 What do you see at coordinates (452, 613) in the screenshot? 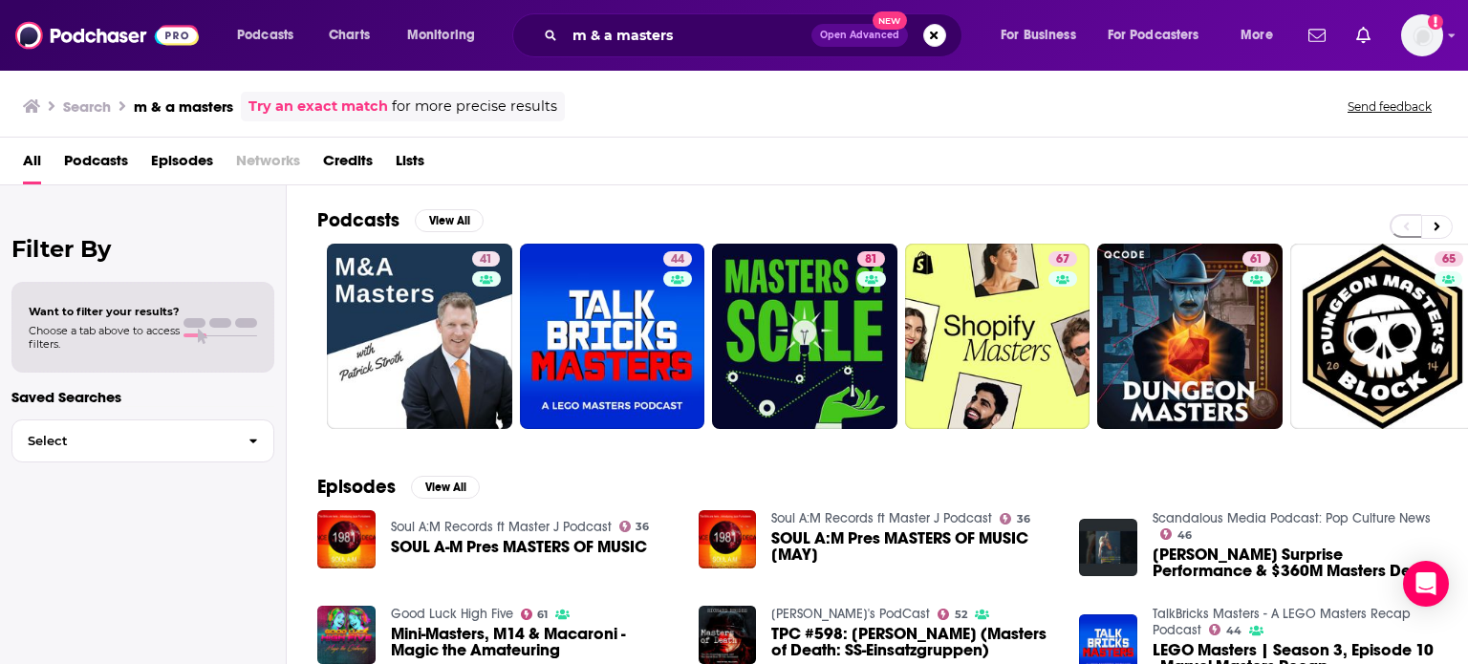
I see `a: Good Luck High Five` at bounding box center [452, 613].